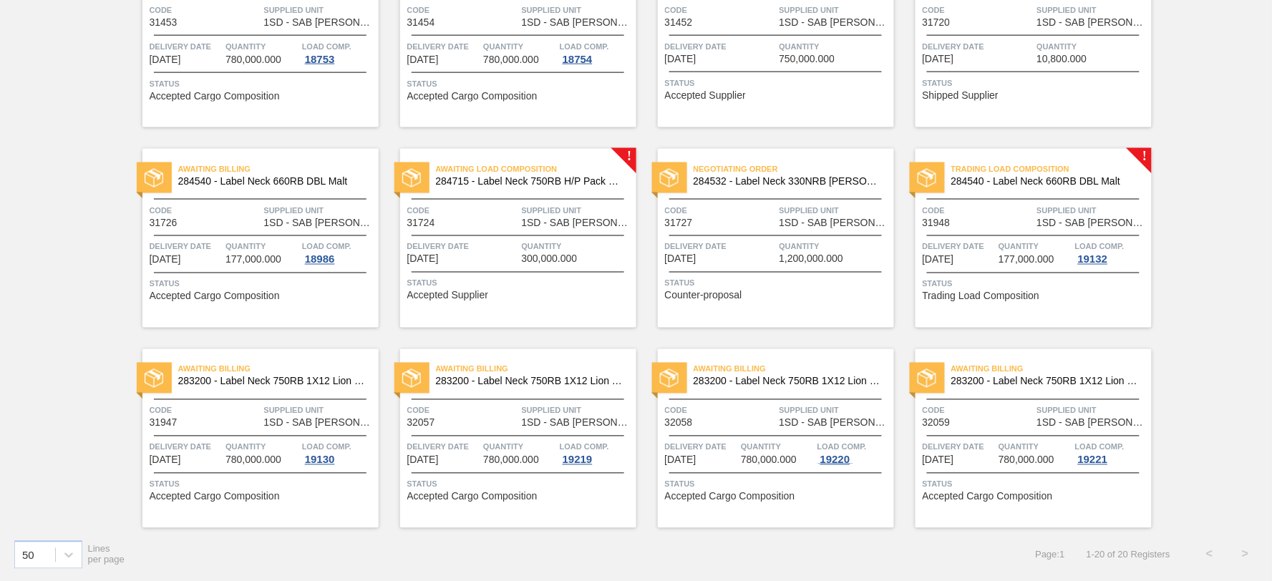 The height and width of the screenshot is (581, 1272). I want to click on a: statusAwaiting Billing283200 - Label Neck 750RB 1X12 Lion Pinc 2022Code31947Supplied Unit1SD - SA..., so click(250, 439).